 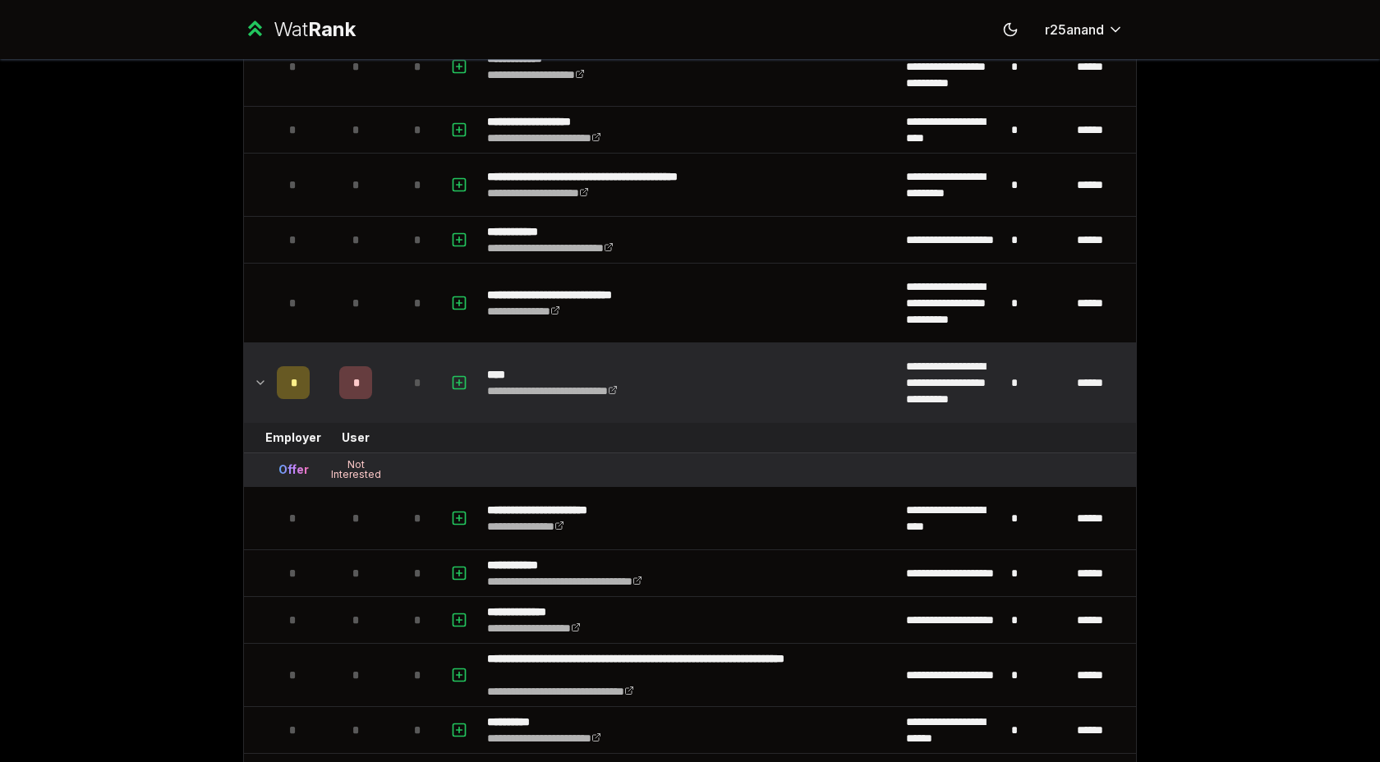 I want to click on td: User, so click(x=356, y=438).